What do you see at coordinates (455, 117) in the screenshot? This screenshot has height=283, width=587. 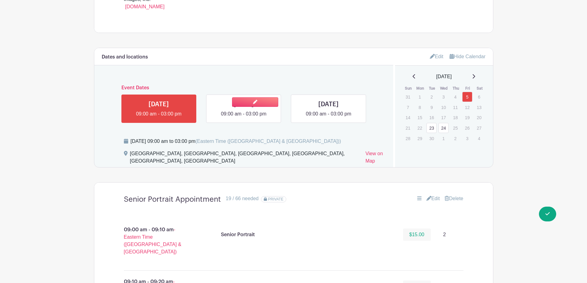 I see `p: 18` at bounding box center [455, 117].